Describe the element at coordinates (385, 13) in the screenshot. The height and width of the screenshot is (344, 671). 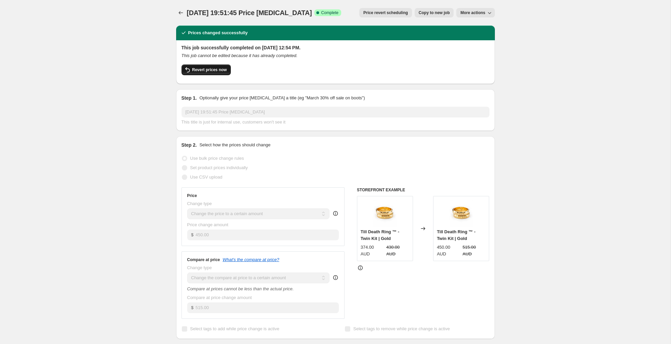
I see `button: Price revert scheduling` at that location.